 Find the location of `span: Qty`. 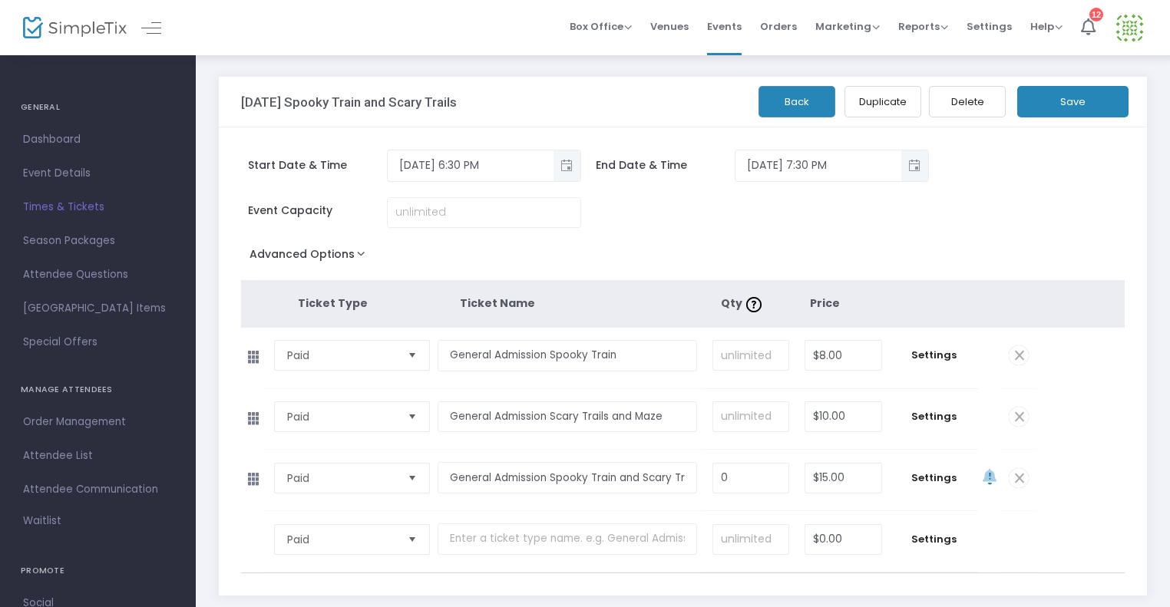

span: Qty is located at coordinates (743, 303).